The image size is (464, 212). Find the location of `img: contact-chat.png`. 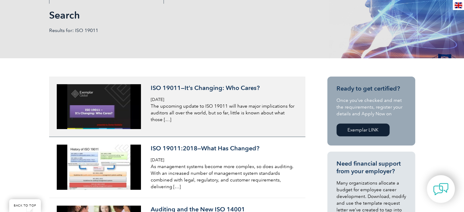

img: contact-chat.png is located at coordinates (441, 189).